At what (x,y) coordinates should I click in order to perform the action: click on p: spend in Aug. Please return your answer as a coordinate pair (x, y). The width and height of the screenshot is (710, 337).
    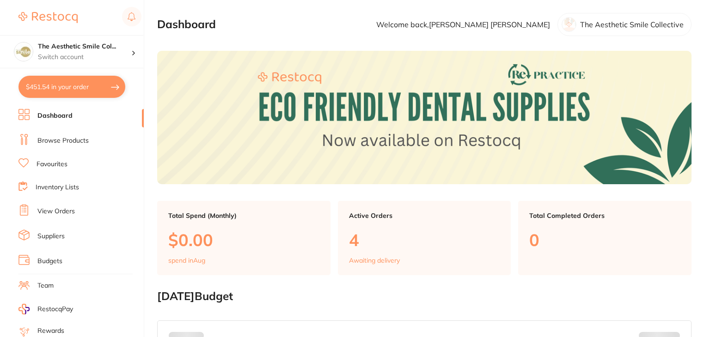
    Looking at the image, I should click on (187, 261).